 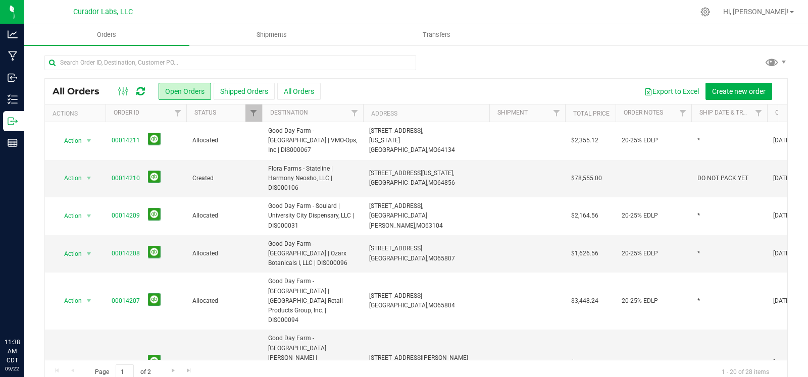 What do you see at coordinates (434, 226) in the screenshot?
I see `span: 63104` at bounding box center [434, 226].